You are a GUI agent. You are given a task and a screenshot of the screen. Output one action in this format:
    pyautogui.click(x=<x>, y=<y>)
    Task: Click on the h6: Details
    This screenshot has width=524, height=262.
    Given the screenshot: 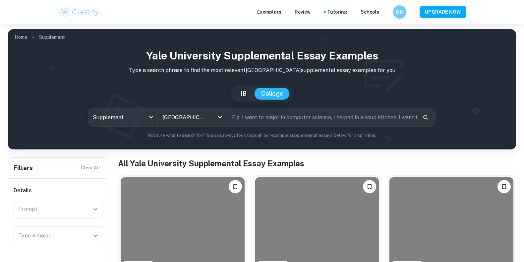 What is the action you would take?
    pyautogui.click(x=58, y=190)
    